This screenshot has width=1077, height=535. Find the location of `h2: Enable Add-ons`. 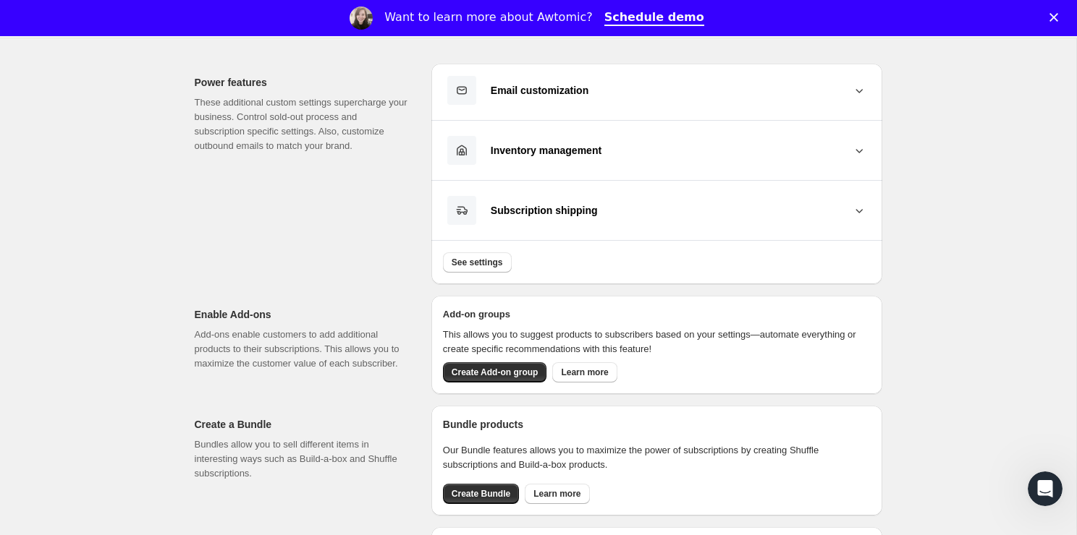

h2: Enable Add-ons is located at coordinates (301, 315).